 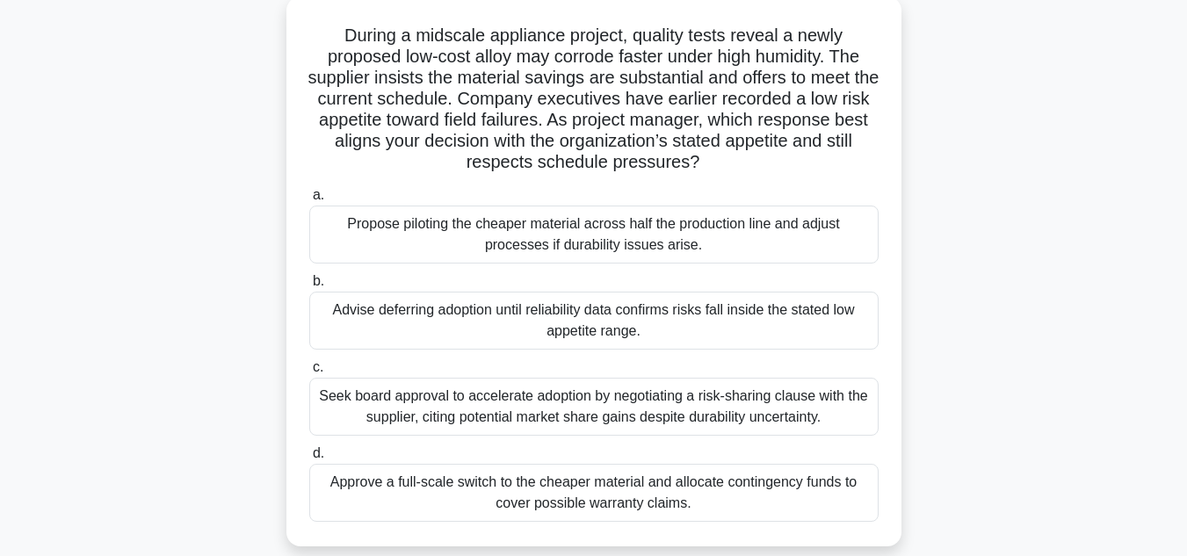 What do you see at coordinates (318, 453) in the screenshot?
I see `span: d.` at bounding box center [318, 453].